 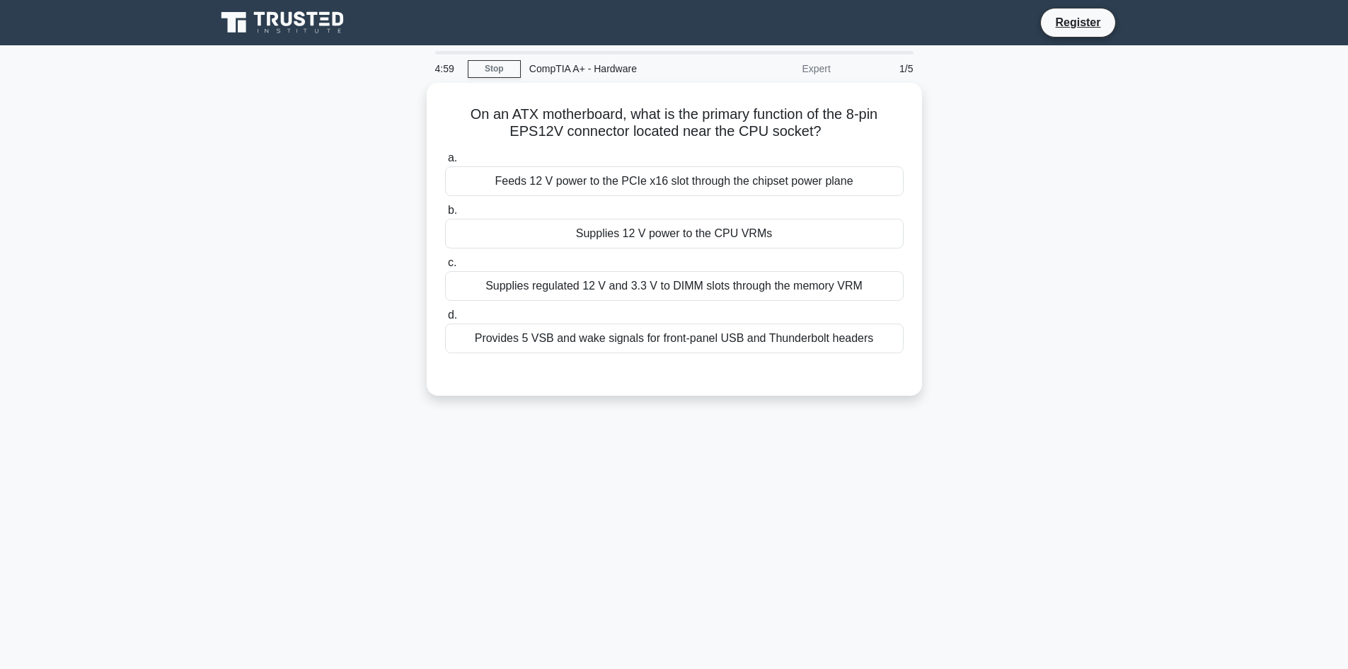 What do you see at coordinates (618, 69) in the screenshot?
I see `div: CompTIA A+ - Hardware` at bounding box center [618, 69].